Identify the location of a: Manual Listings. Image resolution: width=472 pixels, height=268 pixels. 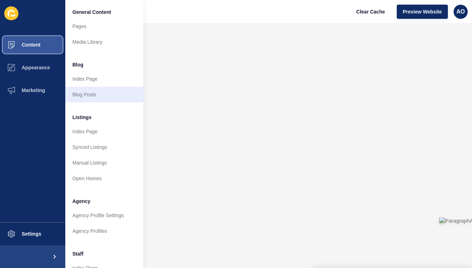
(104, 163).